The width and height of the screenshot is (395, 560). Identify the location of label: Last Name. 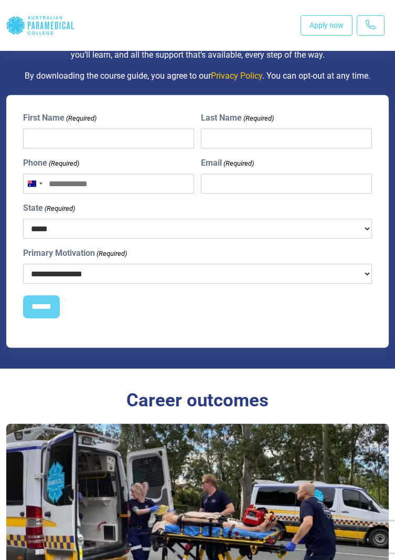
(237, 118).